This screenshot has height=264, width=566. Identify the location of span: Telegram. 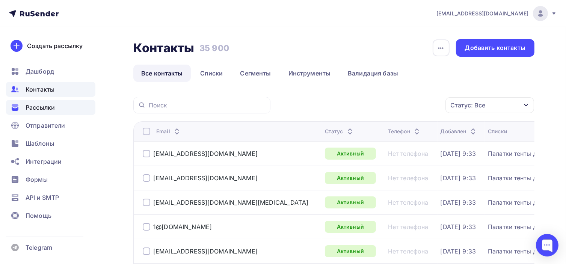
(39, 248).